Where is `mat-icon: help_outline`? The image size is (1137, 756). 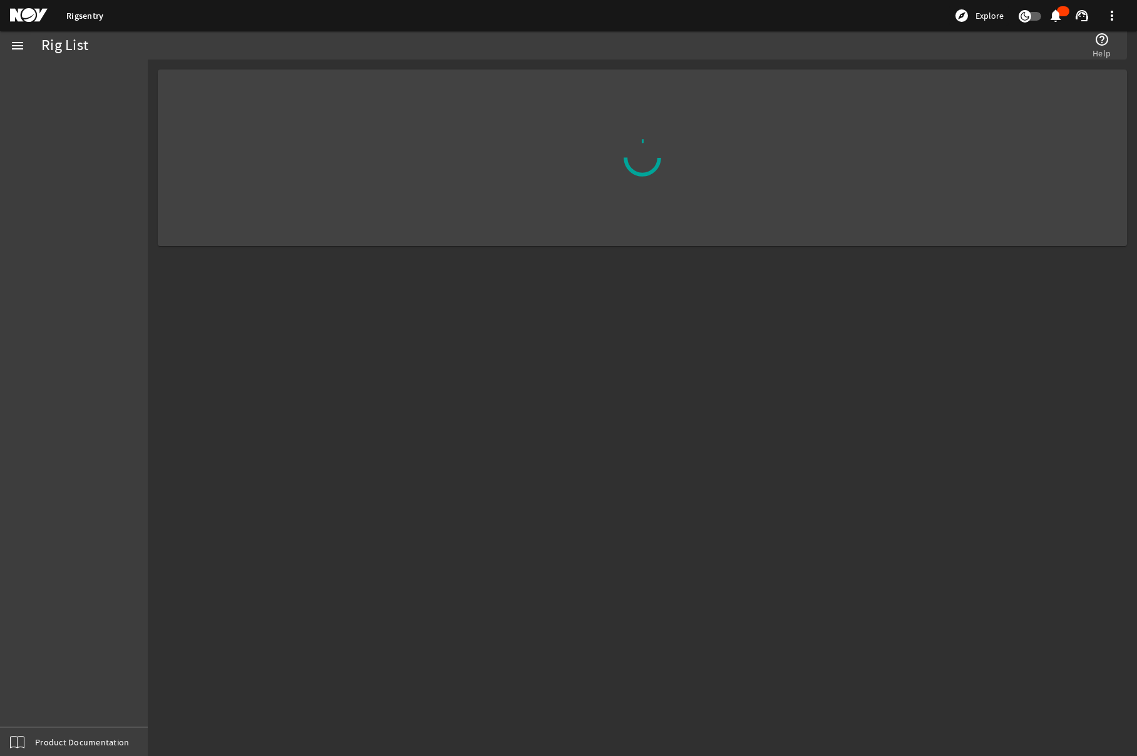 mat-icon: help_outline is located at coordinates (1102, 39).